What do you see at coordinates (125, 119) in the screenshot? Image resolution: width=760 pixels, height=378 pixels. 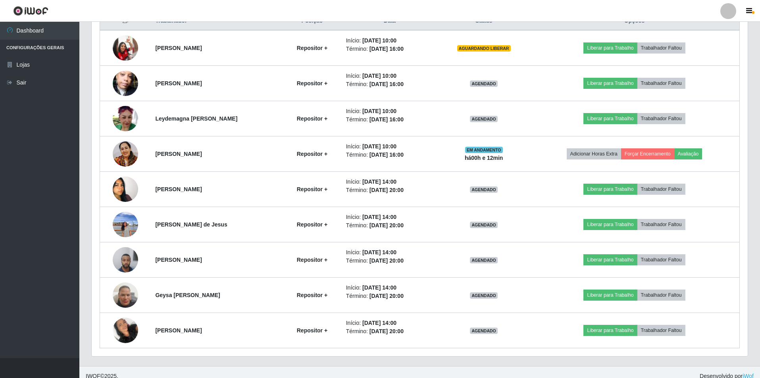 I see `img: 1754944379156.jpeg` at bounding box center [125, 119].